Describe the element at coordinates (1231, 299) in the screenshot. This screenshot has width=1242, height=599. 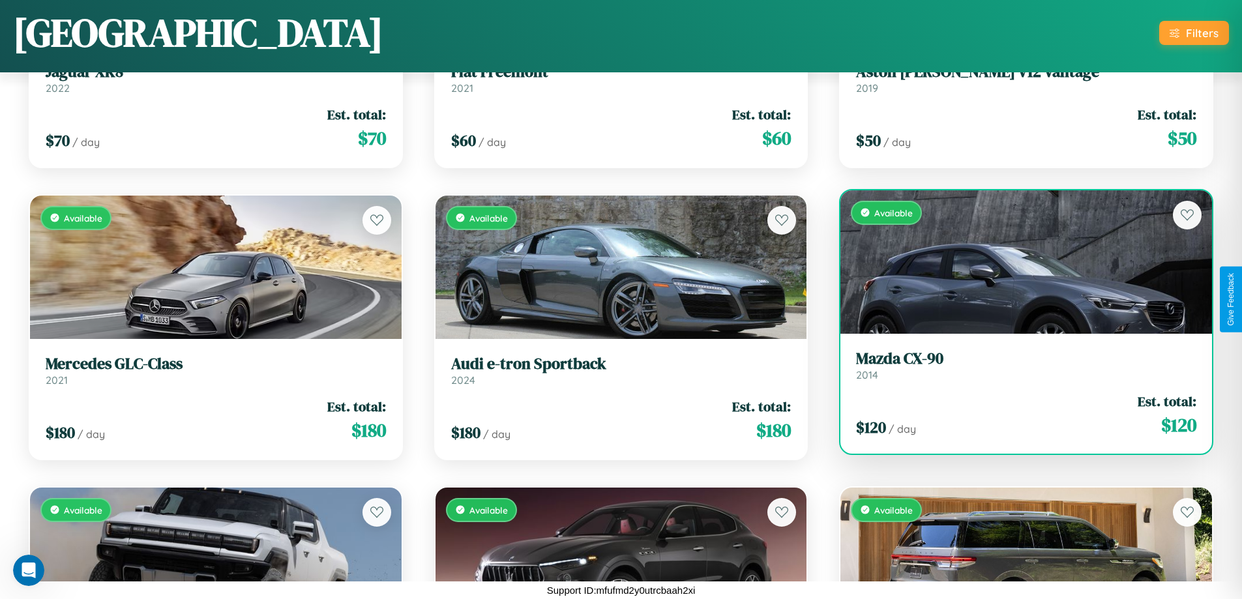
I see `div: Give Feedback` at that location.